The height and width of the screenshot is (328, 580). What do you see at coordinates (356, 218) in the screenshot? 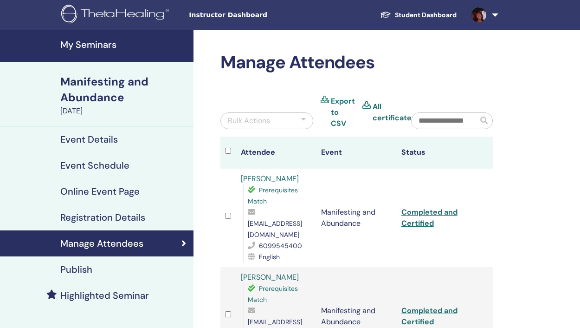
I see `td: Manifesting and Abundance` at bounding box center [356, 218].